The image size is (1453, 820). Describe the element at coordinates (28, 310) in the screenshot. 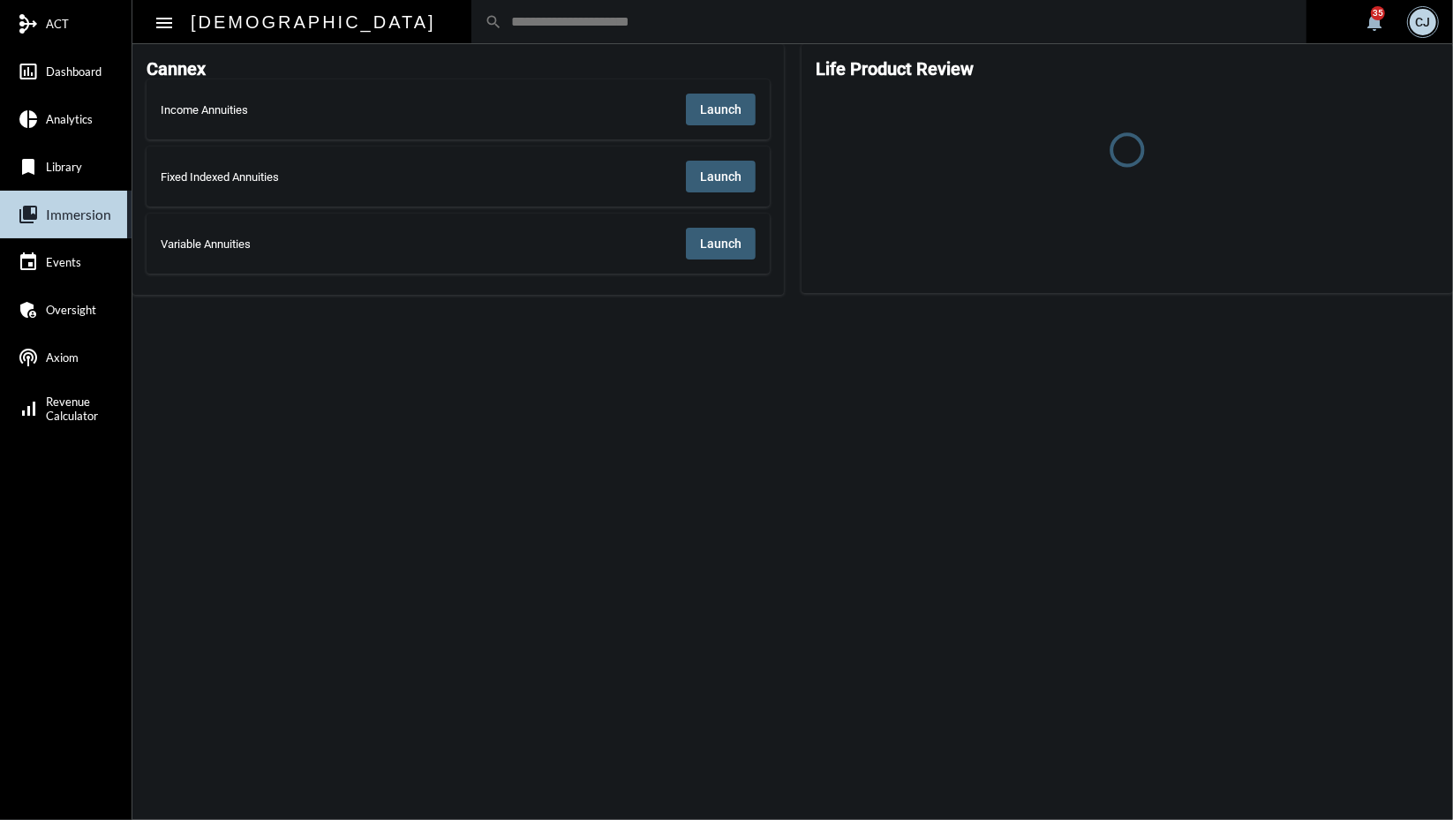

I see `mat-icon: admin_panel_settings` at that location.